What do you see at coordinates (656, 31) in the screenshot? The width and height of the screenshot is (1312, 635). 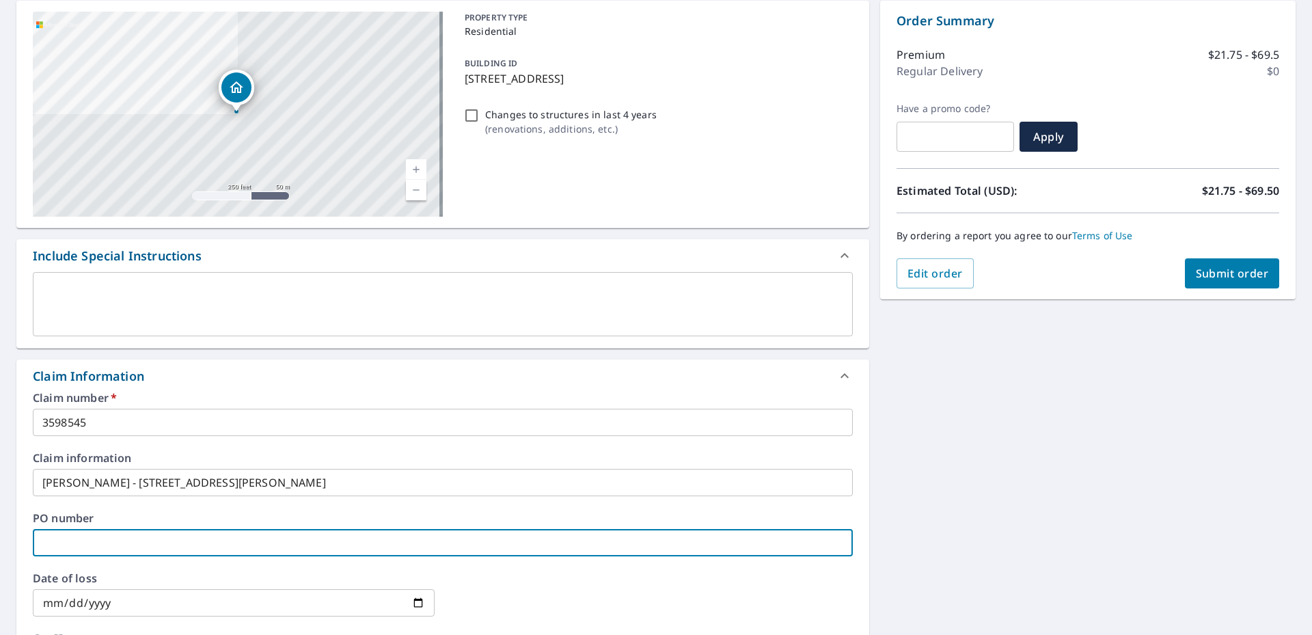 I see `p: Residential` at bounding box center [656, 31].